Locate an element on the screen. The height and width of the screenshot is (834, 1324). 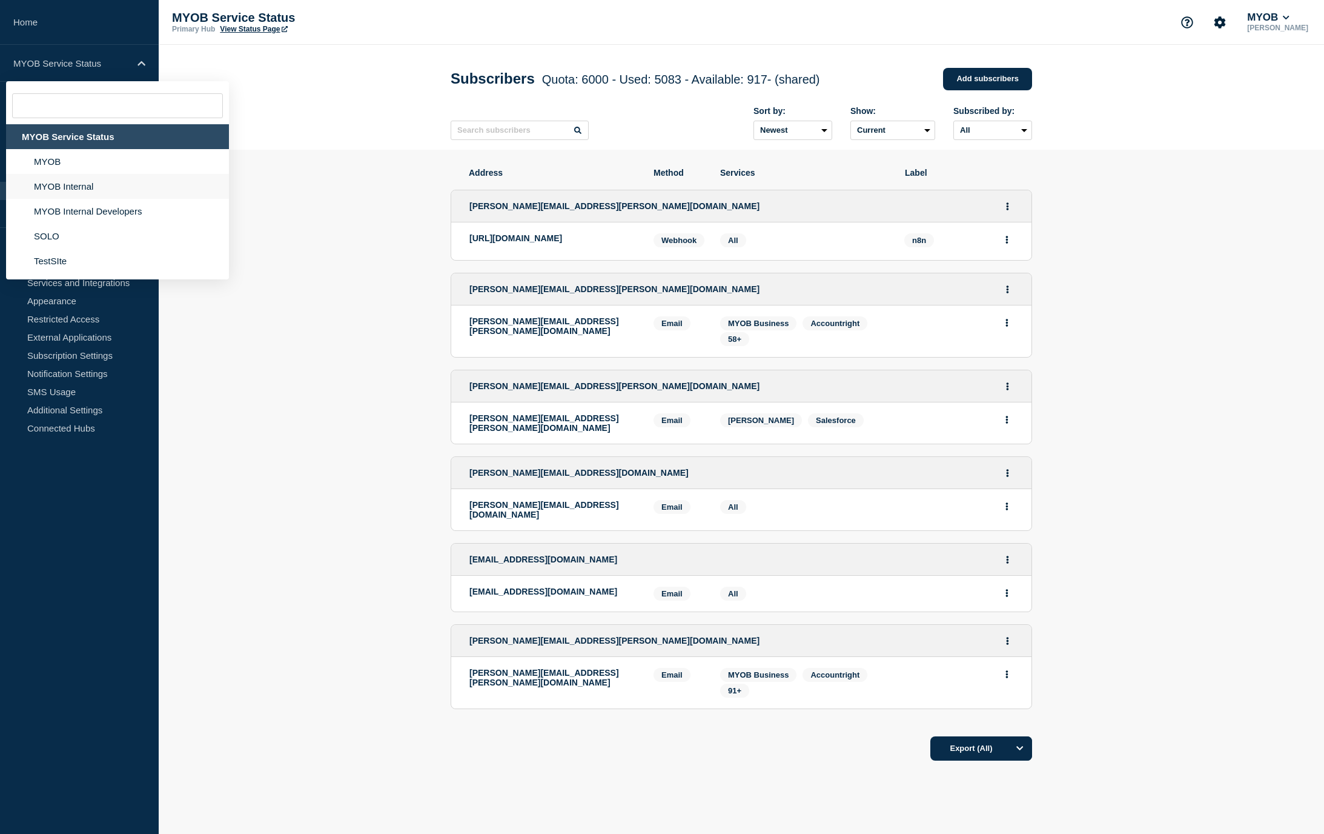
span: Salesforce is located at coordinates (836, 420).